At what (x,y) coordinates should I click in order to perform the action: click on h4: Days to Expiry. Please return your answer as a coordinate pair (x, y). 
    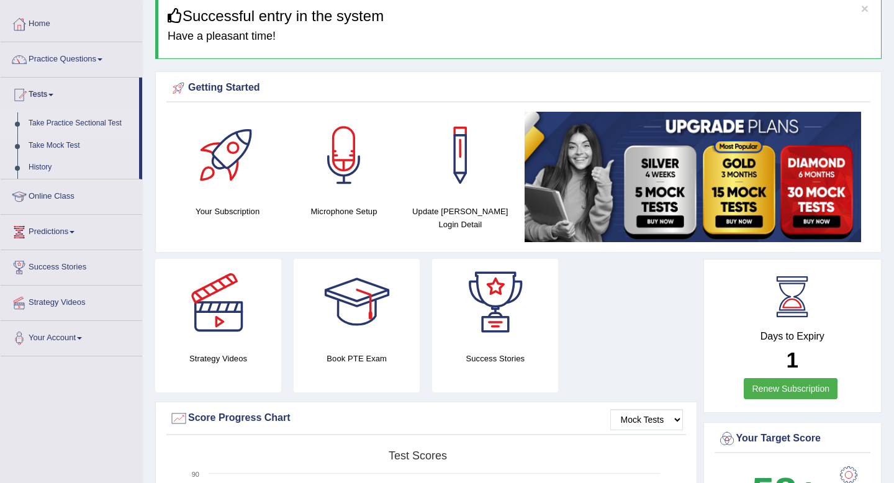
    Looking at the image, I should click on (793, 337).